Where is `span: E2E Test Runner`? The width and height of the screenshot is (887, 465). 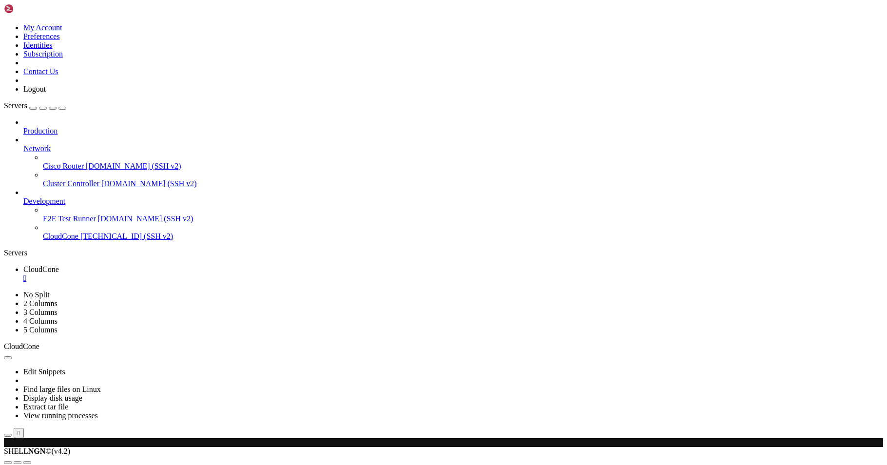 span: E2E Test Runner is located at coordinates (69, 218).